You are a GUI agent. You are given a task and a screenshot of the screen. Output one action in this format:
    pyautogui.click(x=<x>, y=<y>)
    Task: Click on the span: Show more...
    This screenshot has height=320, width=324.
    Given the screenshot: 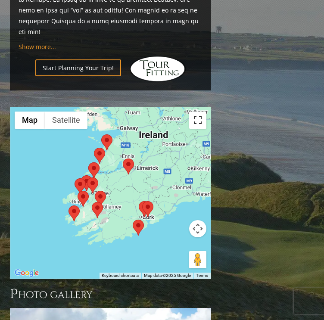 What is the action you would take?
    pyautogui.click(x=37, y=47)
    